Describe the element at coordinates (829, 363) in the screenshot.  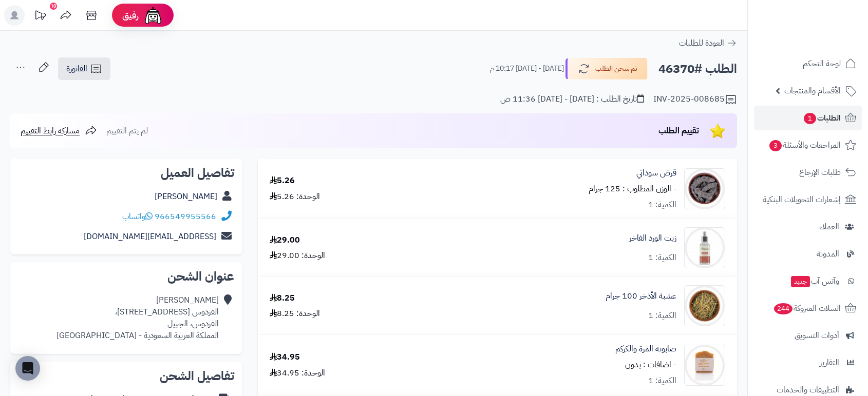
I see `span: التقارير` at that location.